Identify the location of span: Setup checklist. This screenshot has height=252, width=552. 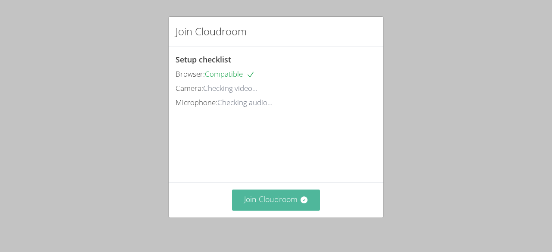
(203, 60).